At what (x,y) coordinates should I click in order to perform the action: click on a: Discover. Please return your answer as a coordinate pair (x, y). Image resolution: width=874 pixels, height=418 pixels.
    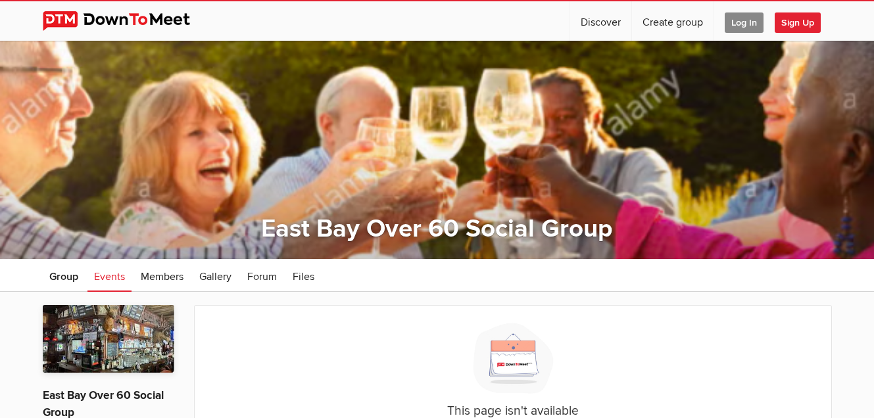
    Looking at the image, I should click on (600, 21).